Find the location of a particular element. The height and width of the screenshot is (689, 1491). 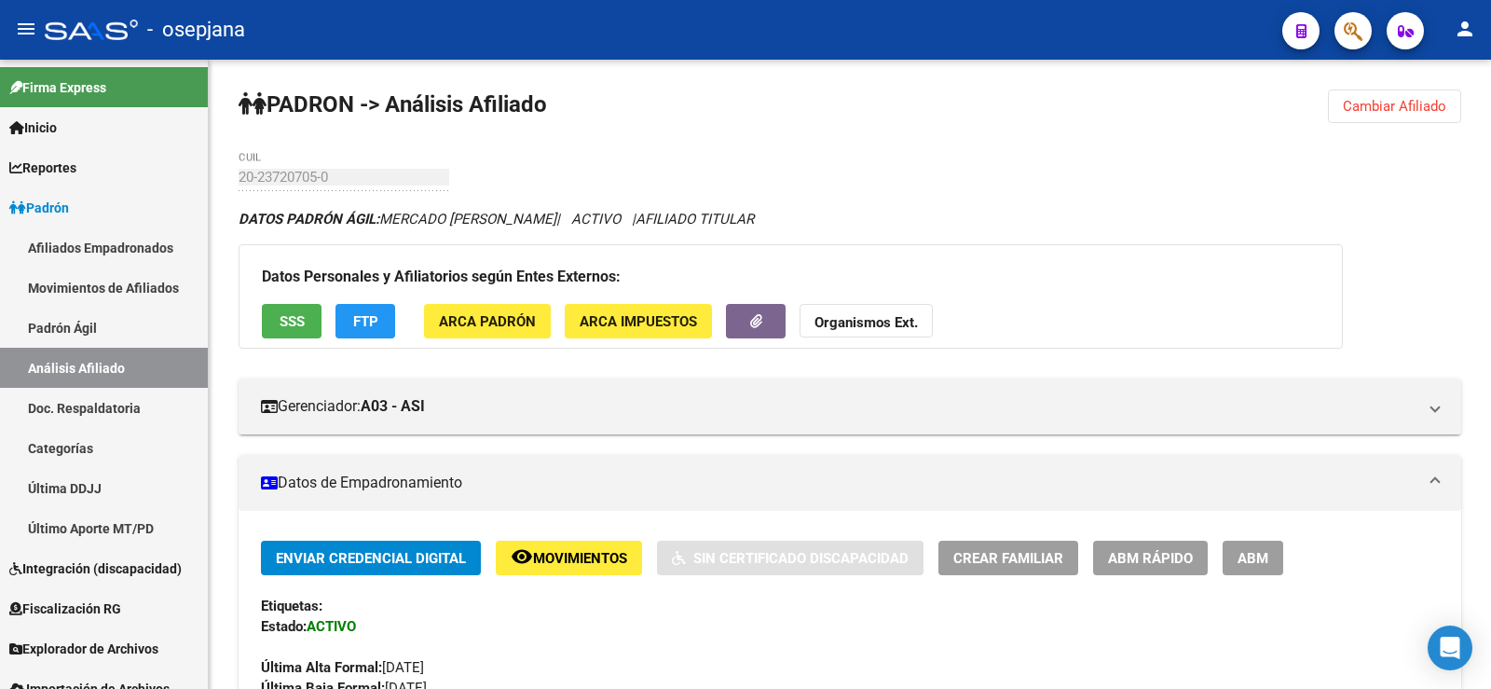

span: - osepjana is located at coordinates (196, 30).